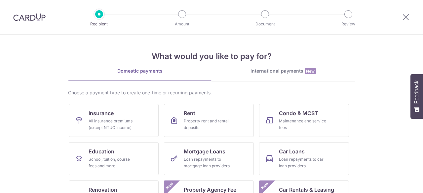 The image size is (423, 193). I want to click on div: Loan repayments to mortgage loan providers, so click(208, 163).